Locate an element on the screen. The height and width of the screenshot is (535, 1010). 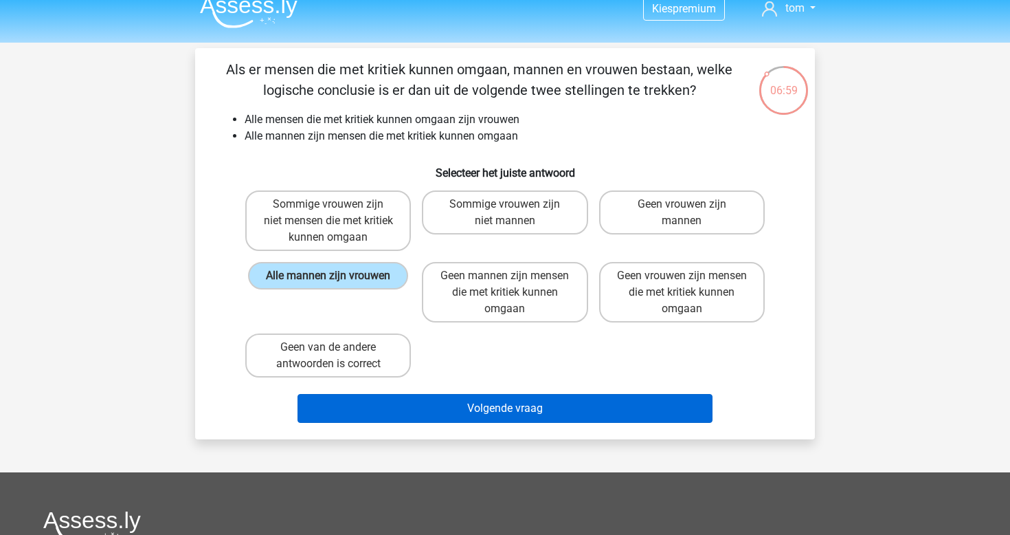
label: Geen mannen zijn mensen die met kritiek kunnen omgaan is located at coordinates (504, 292).